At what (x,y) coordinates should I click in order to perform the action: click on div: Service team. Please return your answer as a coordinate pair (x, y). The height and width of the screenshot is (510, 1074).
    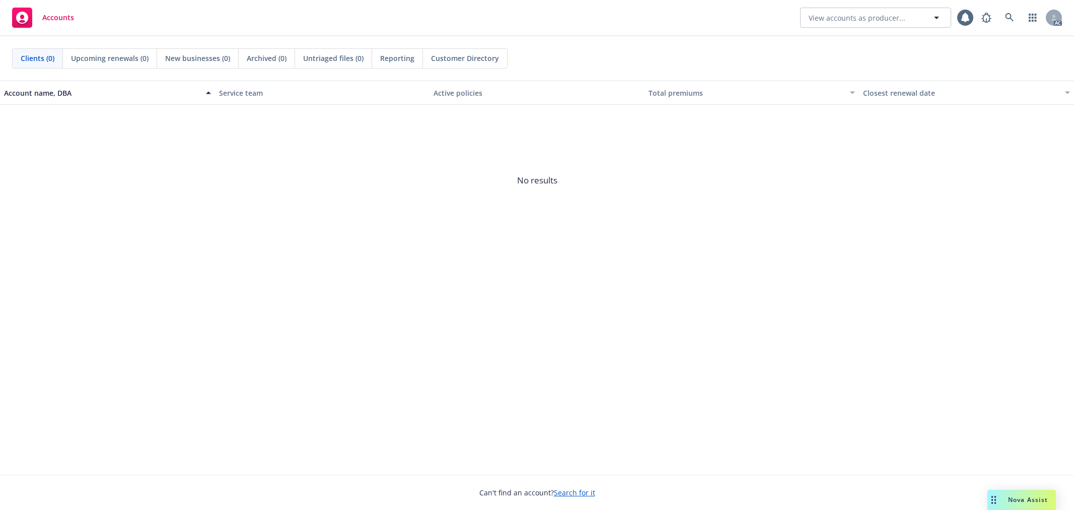
    Looking at the image, I should click on (322, 93).